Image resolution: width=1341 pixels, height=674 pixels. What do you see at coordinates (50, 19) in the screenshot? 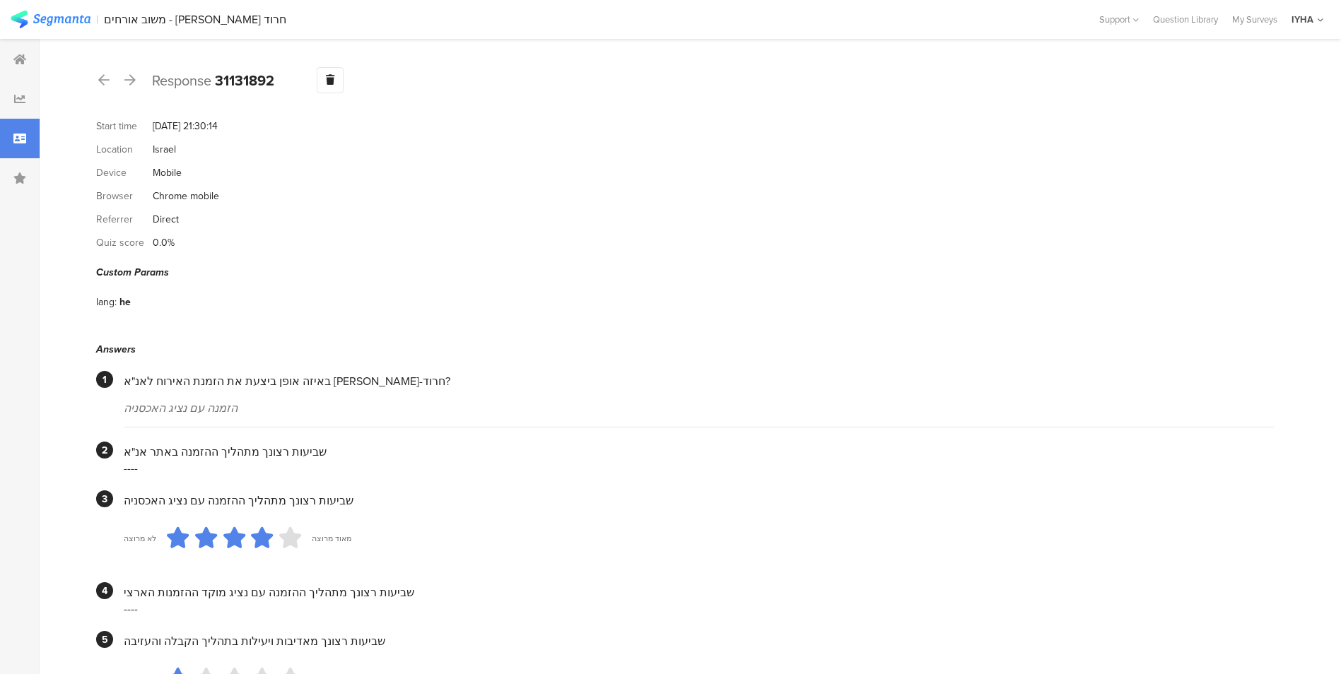
I see `img: segmanta logo` at bounding box center [50, 19].